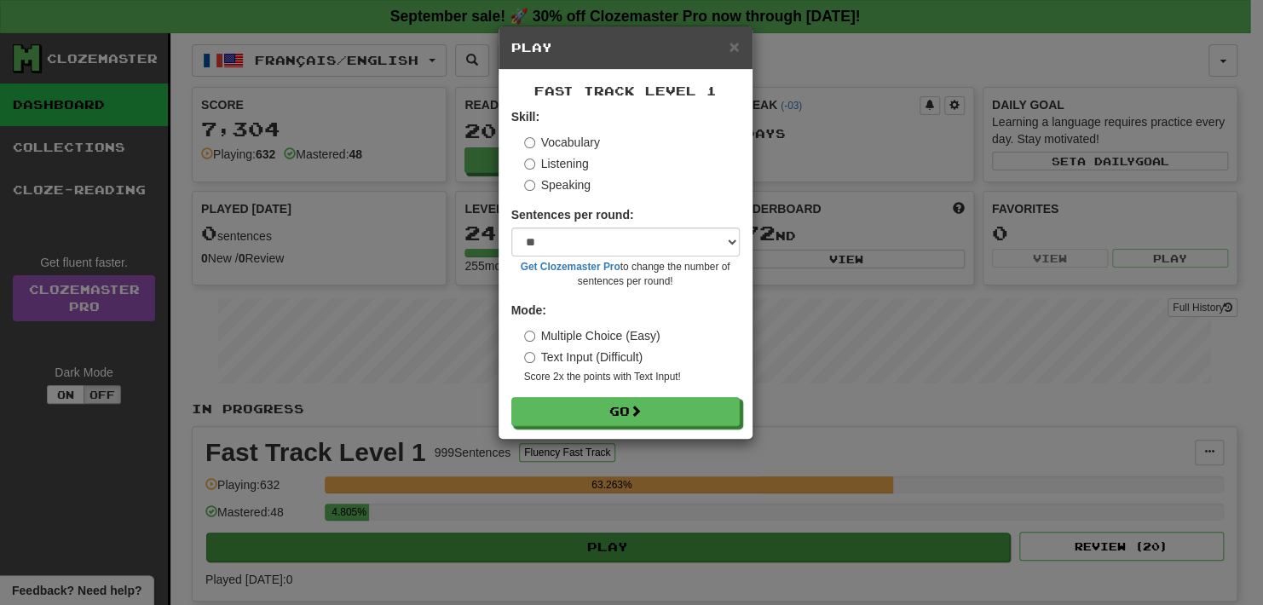 This screenshot has width=1263, height=605. What do you see at coordinates (734, 46) in the screenshot?
I see `button: Close` at bounding box center [734, 46].